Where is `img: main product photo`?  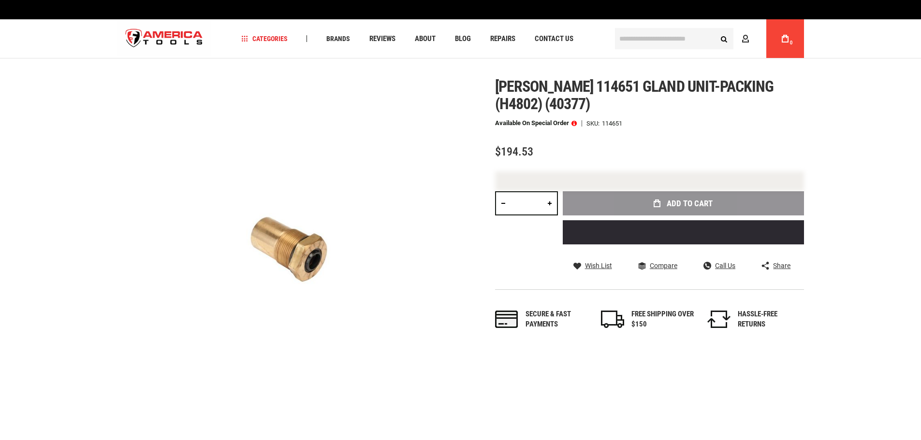 img: main product photo is located at coordinates (289, 249).